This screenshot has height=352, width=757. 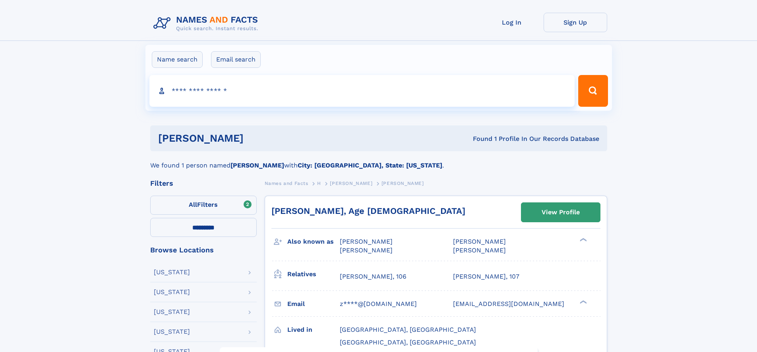 What do you see at coordinates (235, 60) in the screenshot?
I see `label: Email search` at bounding box center [235, 60].